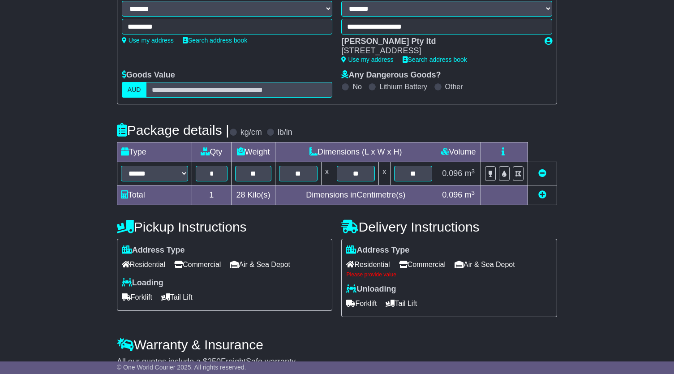 The width and height of the screenshot is (674, 374). Describe the element at coordinates (253, 152) in the screenshot. I see `td: Weight` at that location.